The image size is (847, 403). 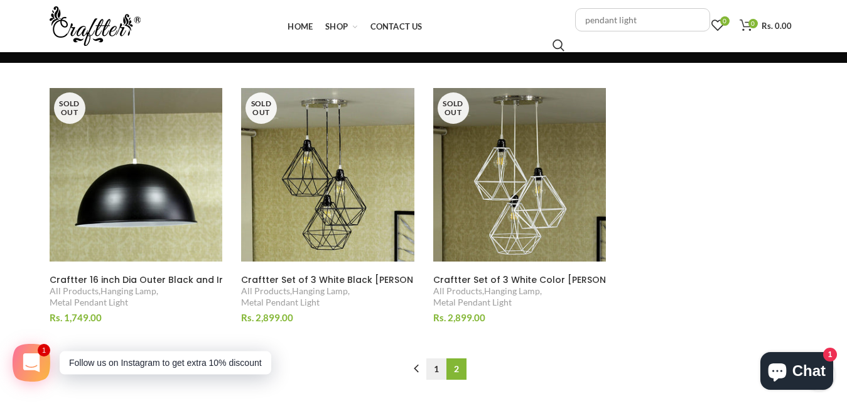 I want to click on span: Shop, so click(x=337, y=26).